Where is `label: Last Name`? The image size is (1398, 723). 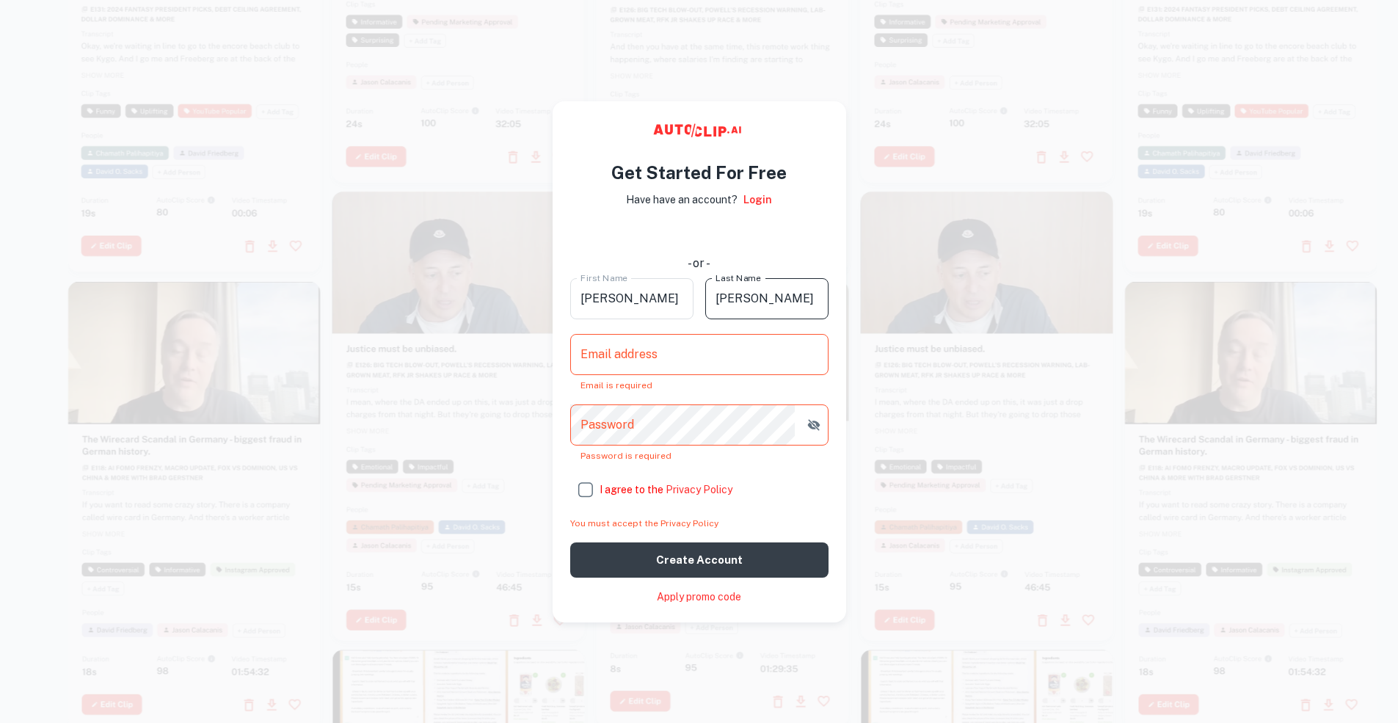 label: Last Name is located at coordinates (738, 277).